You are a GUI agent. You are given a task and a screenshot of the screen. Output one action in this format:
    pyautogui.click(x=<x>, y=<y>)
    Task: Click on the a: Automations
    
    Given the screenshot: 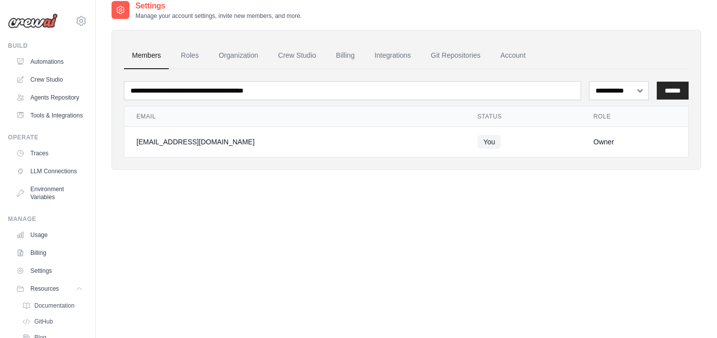 What is the action you would take?
    pyautogui.click(x=49, y=62)
    